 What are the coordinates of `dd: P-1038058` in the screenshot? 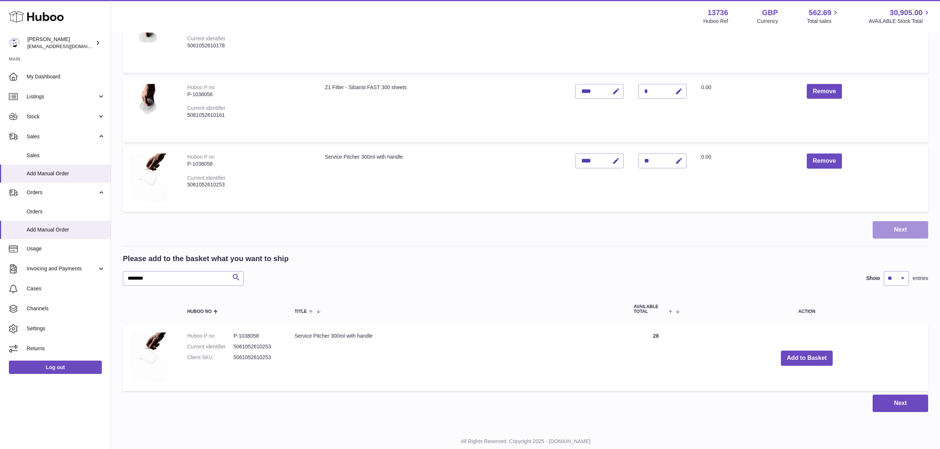 It's located at (256, 336).